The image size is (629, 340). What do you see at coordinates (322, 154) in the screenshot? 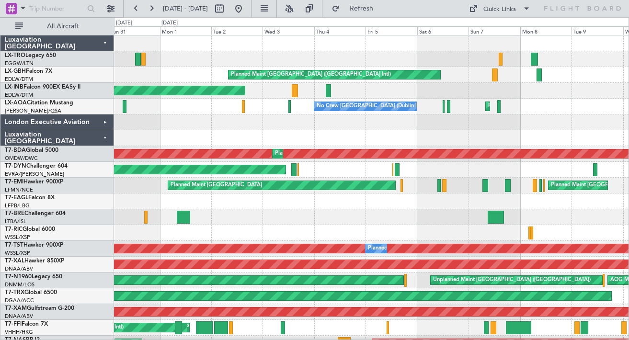
I see `div: Planned Maint Dubai (Al Maktoum Intl)` at bounding box center [322, 154].